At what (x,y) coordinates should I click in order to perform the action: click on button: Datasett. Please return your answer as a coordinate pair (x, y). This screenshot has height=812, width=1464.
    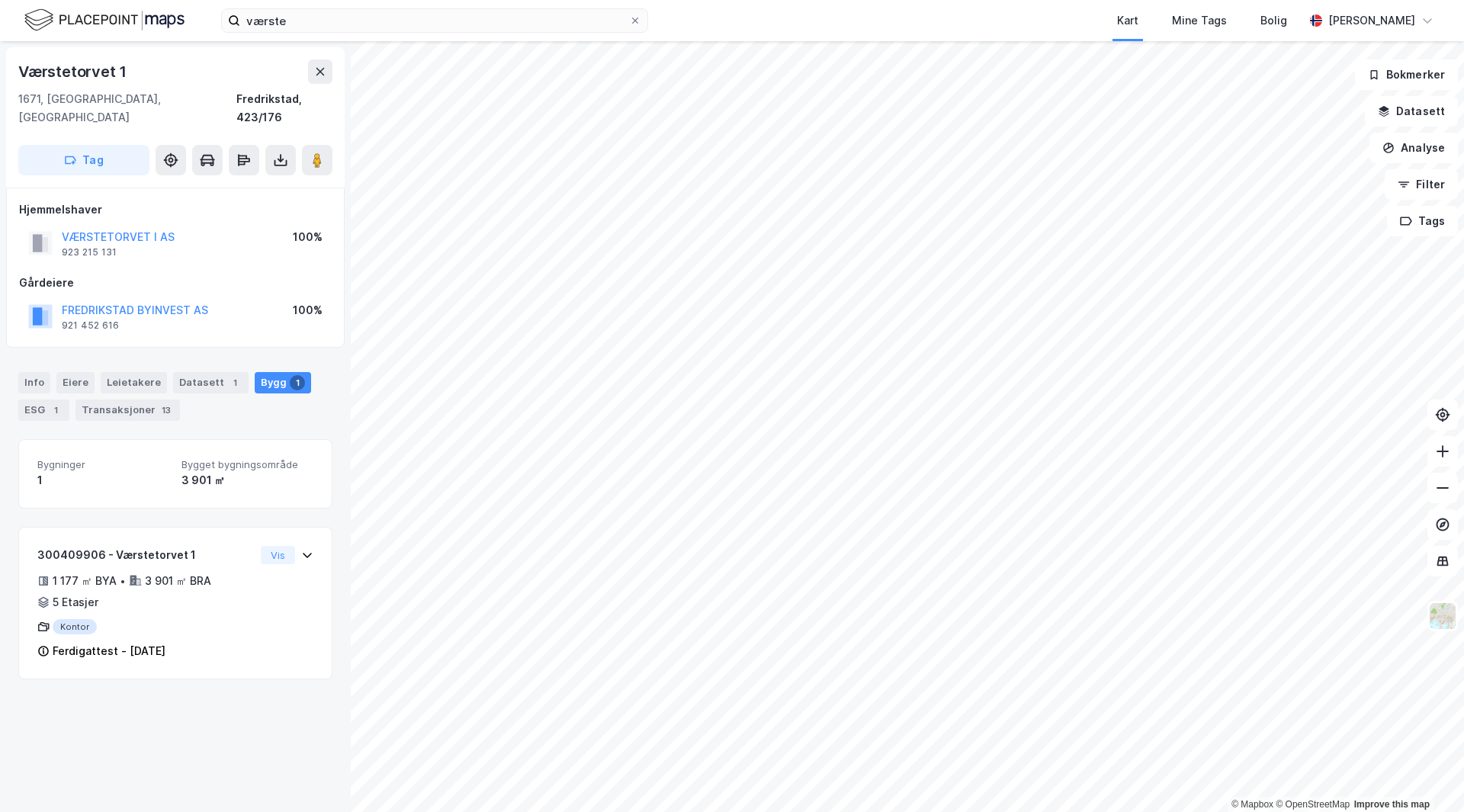
    Looking at the image, I should click on (1412, 111).